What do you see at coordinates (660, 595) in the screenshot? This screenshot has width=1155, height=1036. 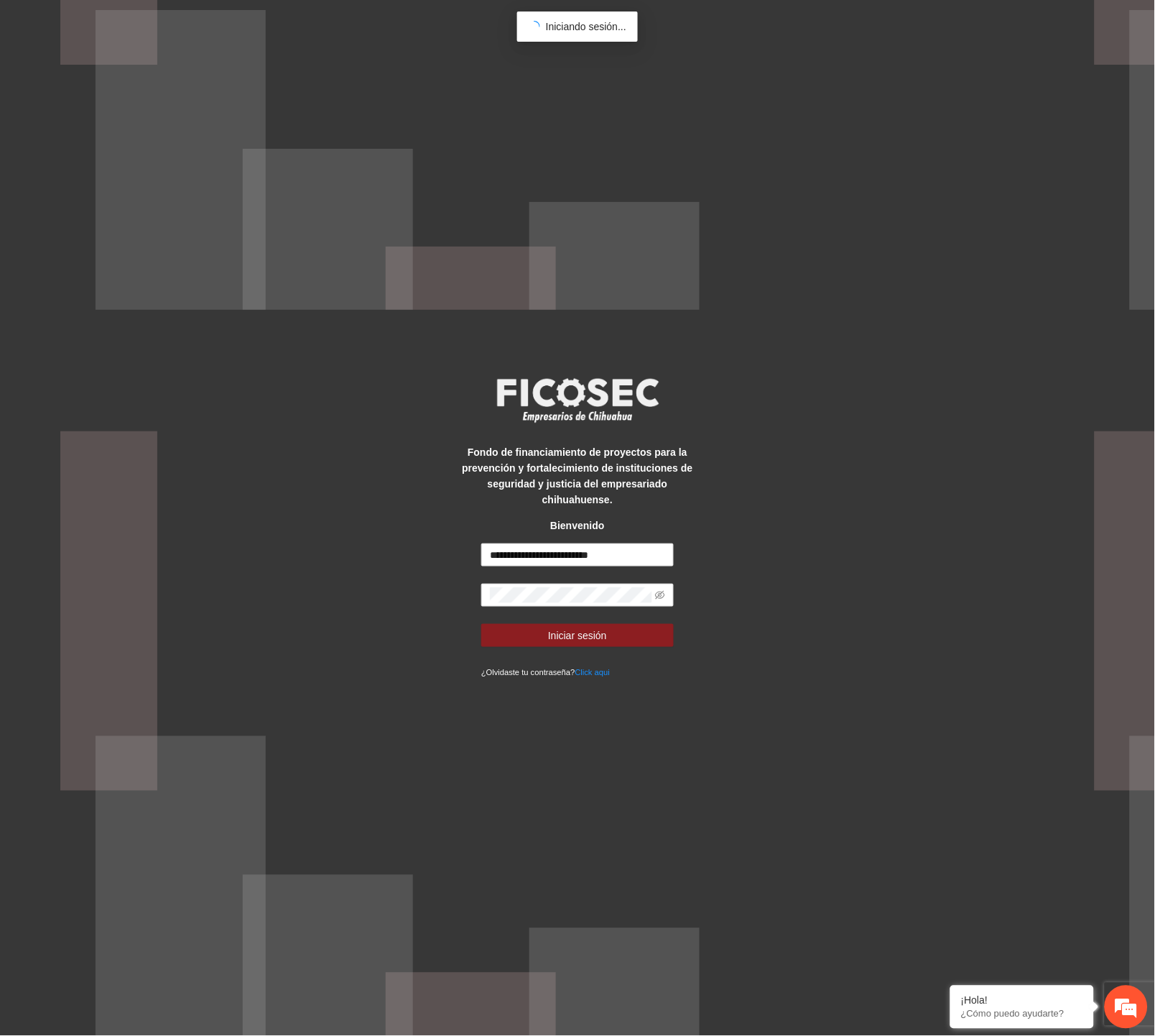 I see `span: eye-invisible` at bounding box center [660, 595].